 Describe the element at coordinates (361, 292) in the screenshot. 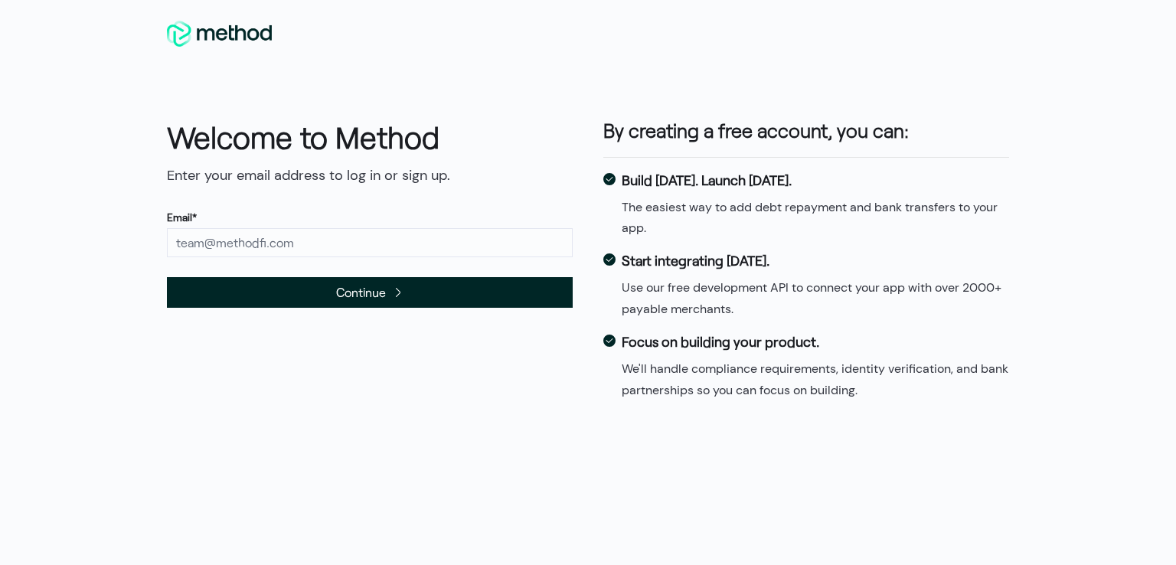

I see `span: Continue` at that location.